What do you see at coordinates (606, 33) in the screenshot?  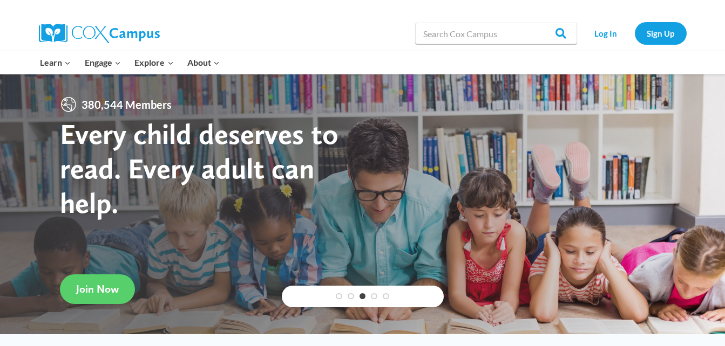 I see `a: Log In` at bounding box center [606, 33].